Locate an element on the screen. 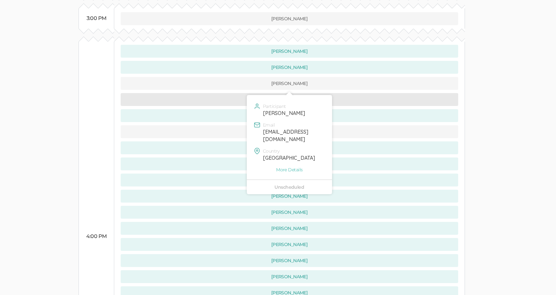 This screenshot has width=556, height=295. span: Email is located at coordinates (269, 125).